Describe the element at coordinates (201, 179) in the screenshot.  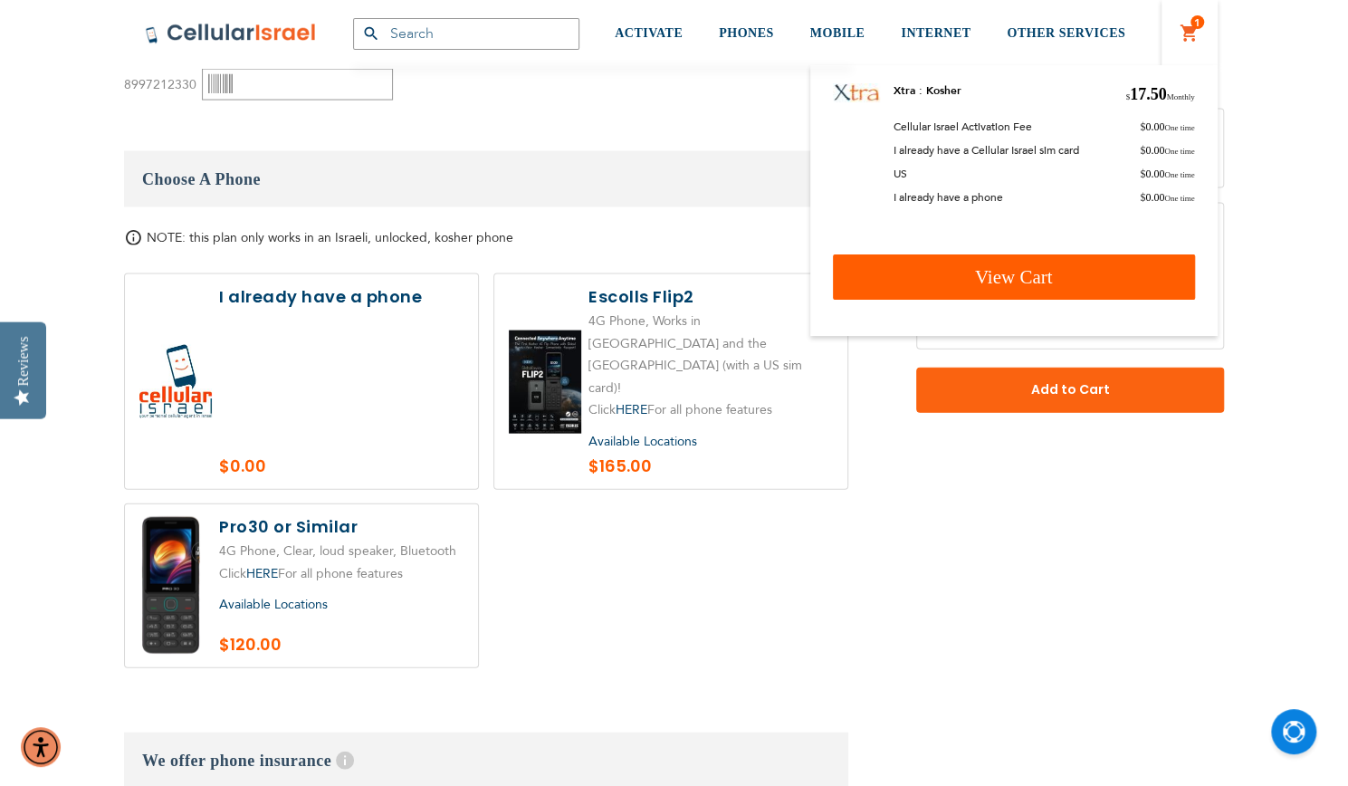
I see `span: Choose A Phone` at that location.